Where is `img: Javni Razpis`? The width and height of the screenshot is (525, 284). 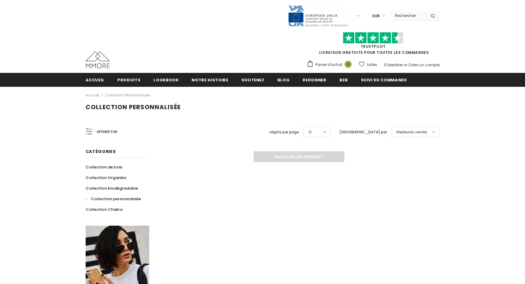
img: Javni Razpis is located at coordinates (318, 16).